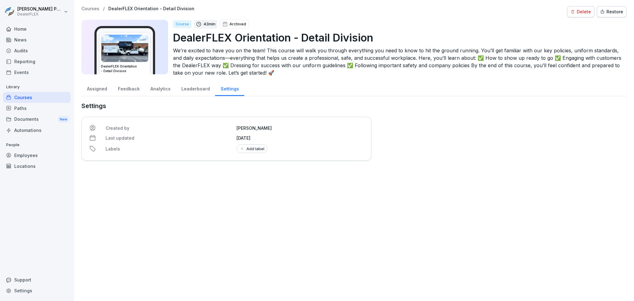 This screenshot has height=301, width=634. What do you see at coordinates (169, 149) in the screenshot?
I see `p: Labels` at bounding box center [169, 149].